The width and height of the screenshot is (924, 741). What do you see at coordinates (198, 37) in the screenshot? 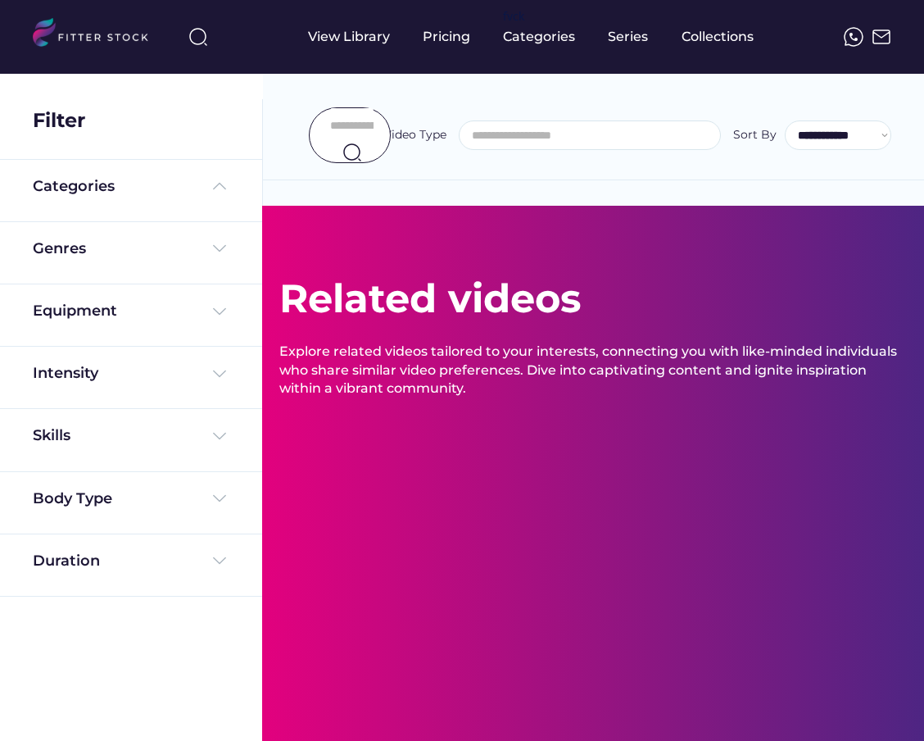
I see `img: search-normal%203.svg` at bounding box center [198, 37].